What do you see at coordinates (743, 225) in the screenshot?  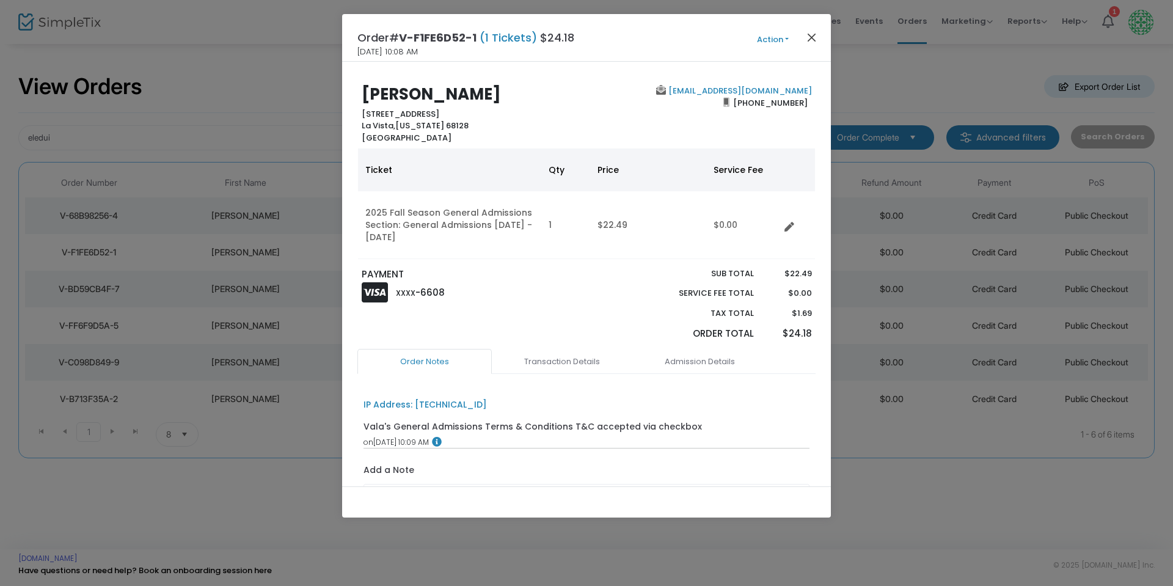 I see `td: $0.00` at bounding box center [743, 225].